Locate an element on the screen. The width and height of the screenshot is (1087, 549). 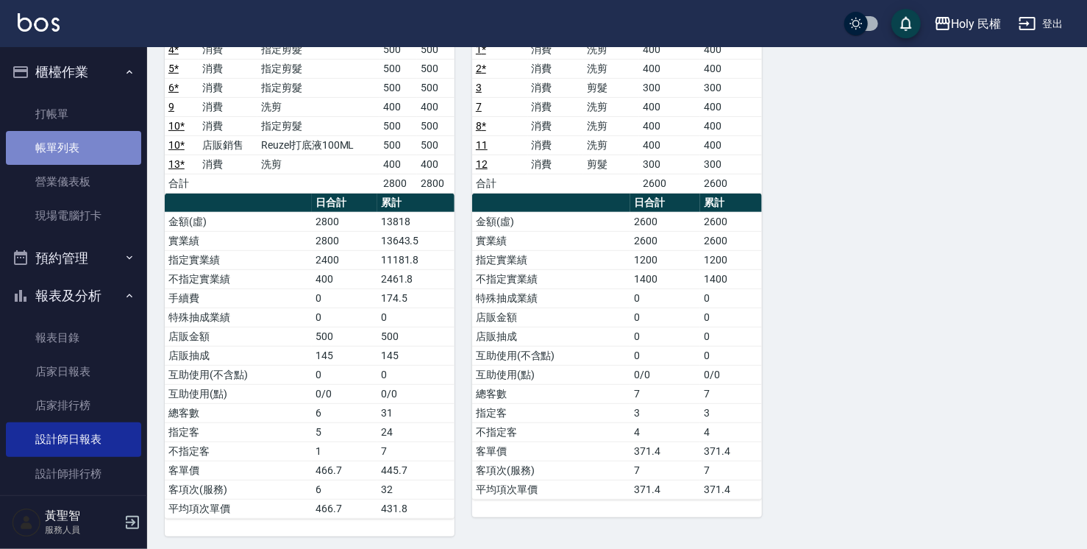
td: 手續費 is located at coordinates (238, 298).